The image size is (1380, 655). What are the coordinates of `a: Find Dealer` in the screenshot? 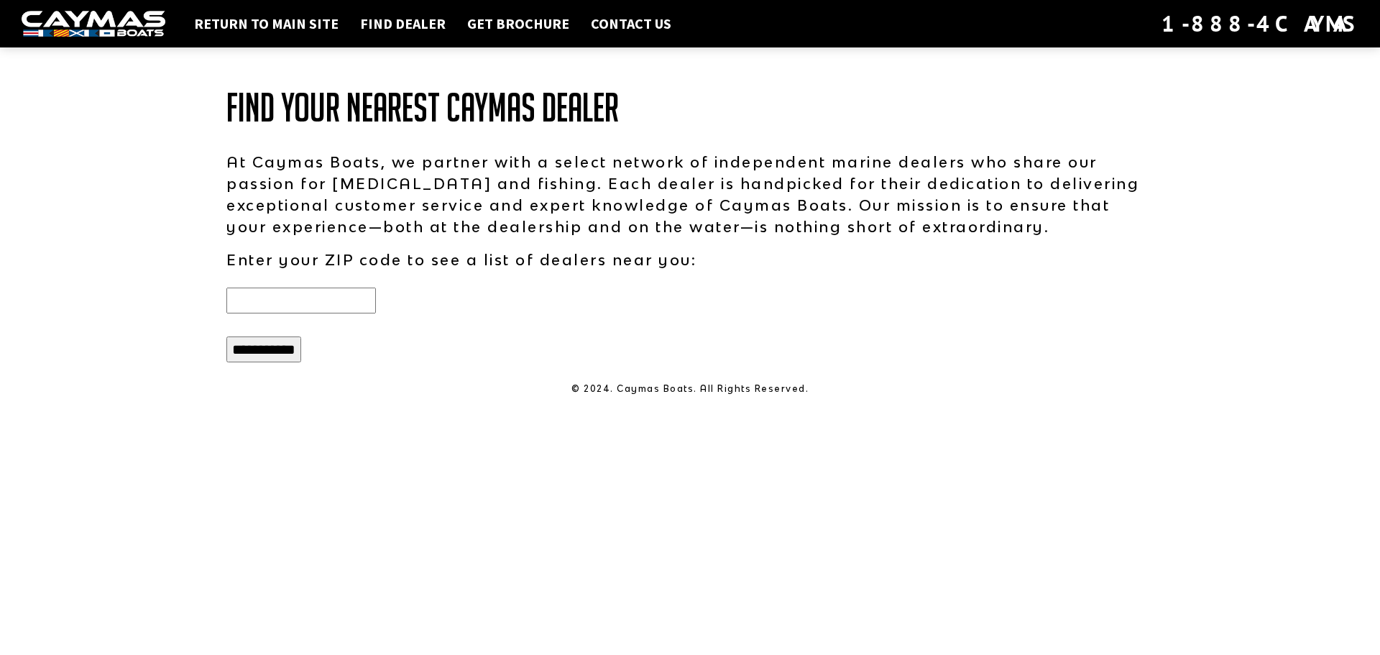 It's located at (402, 24).